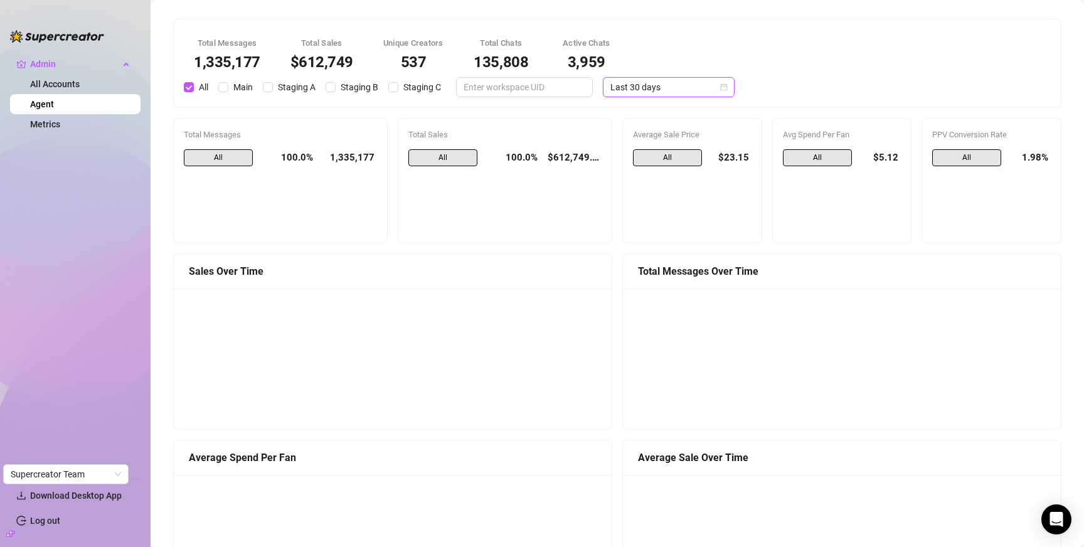  Describe the element at coordinates (501, 62) in the screenshot. I see `div: 135,808` at that location.